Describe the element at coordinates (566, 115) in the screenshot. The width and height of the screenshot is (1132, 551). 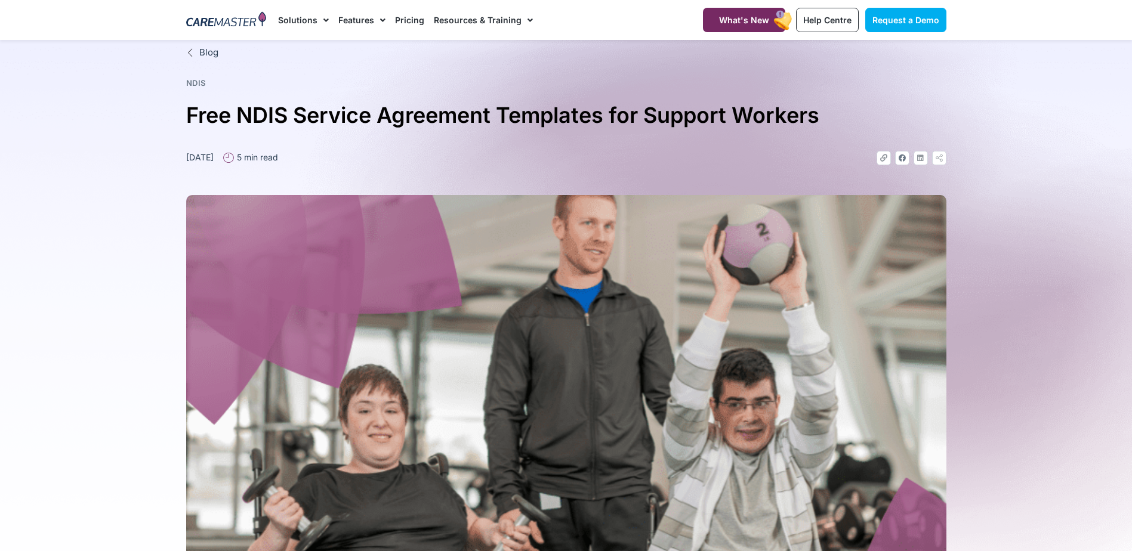
I see `h1: Free NDIS Service Agreement Templates for Support Workers` at that location.